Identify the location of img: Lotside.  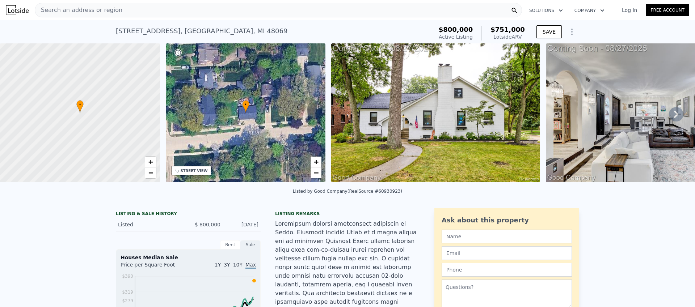
(17, 10).